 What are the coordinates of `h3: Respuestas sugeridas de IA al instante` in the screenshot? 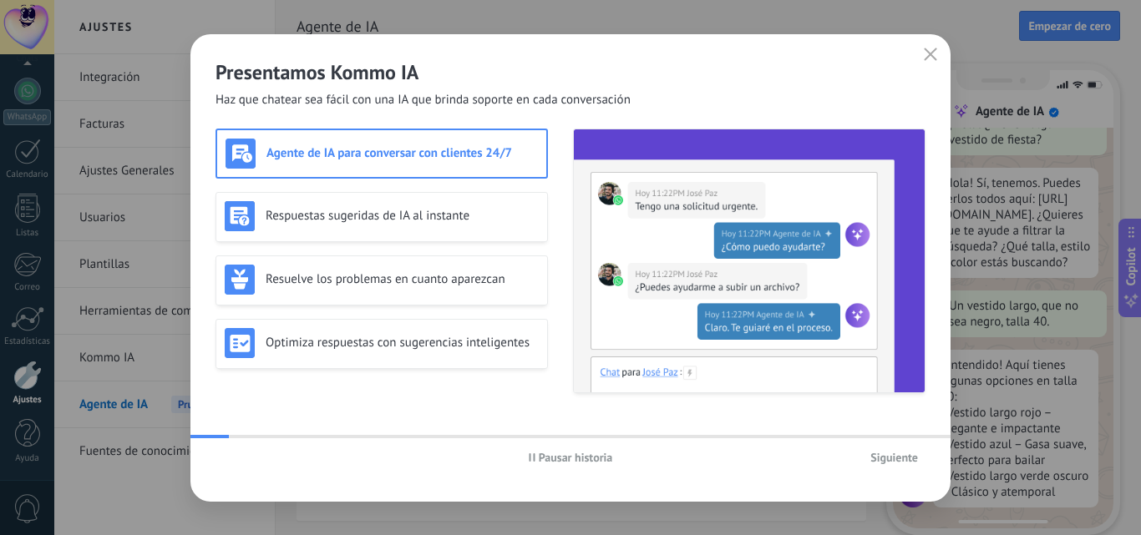 It's located at (402, 216).